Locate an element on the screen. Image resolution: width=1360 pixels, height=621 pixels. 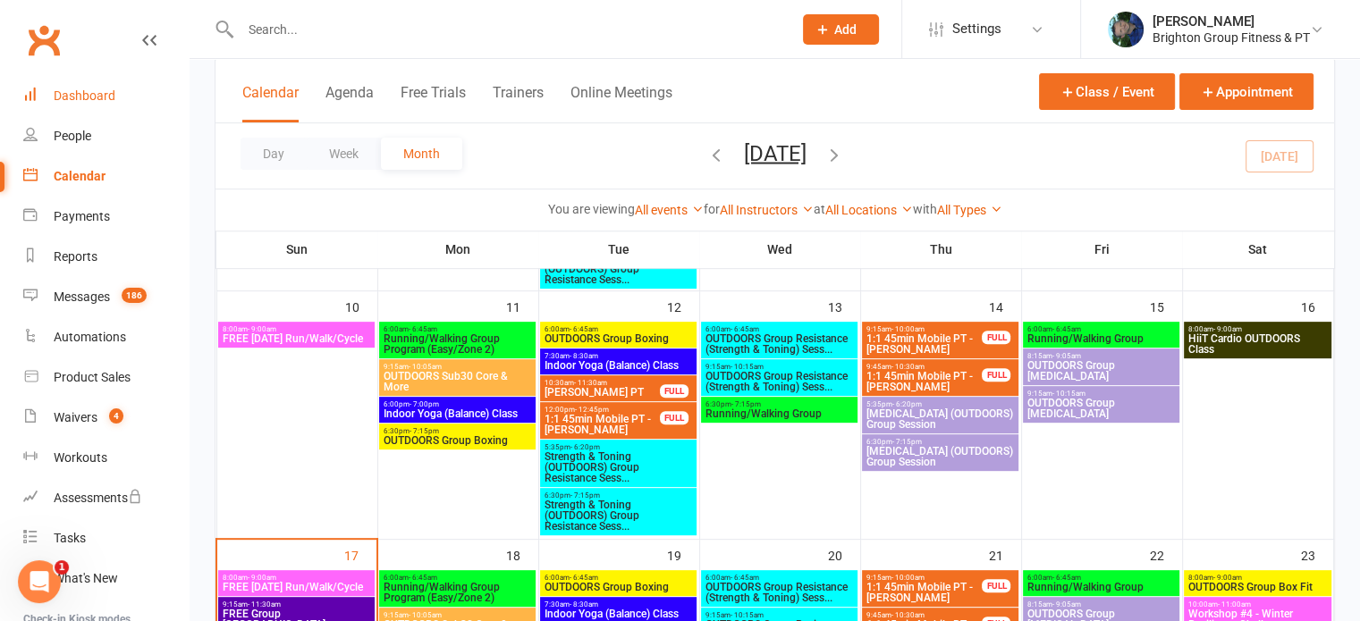
th: Fri is located at coordinates (1102, 249).